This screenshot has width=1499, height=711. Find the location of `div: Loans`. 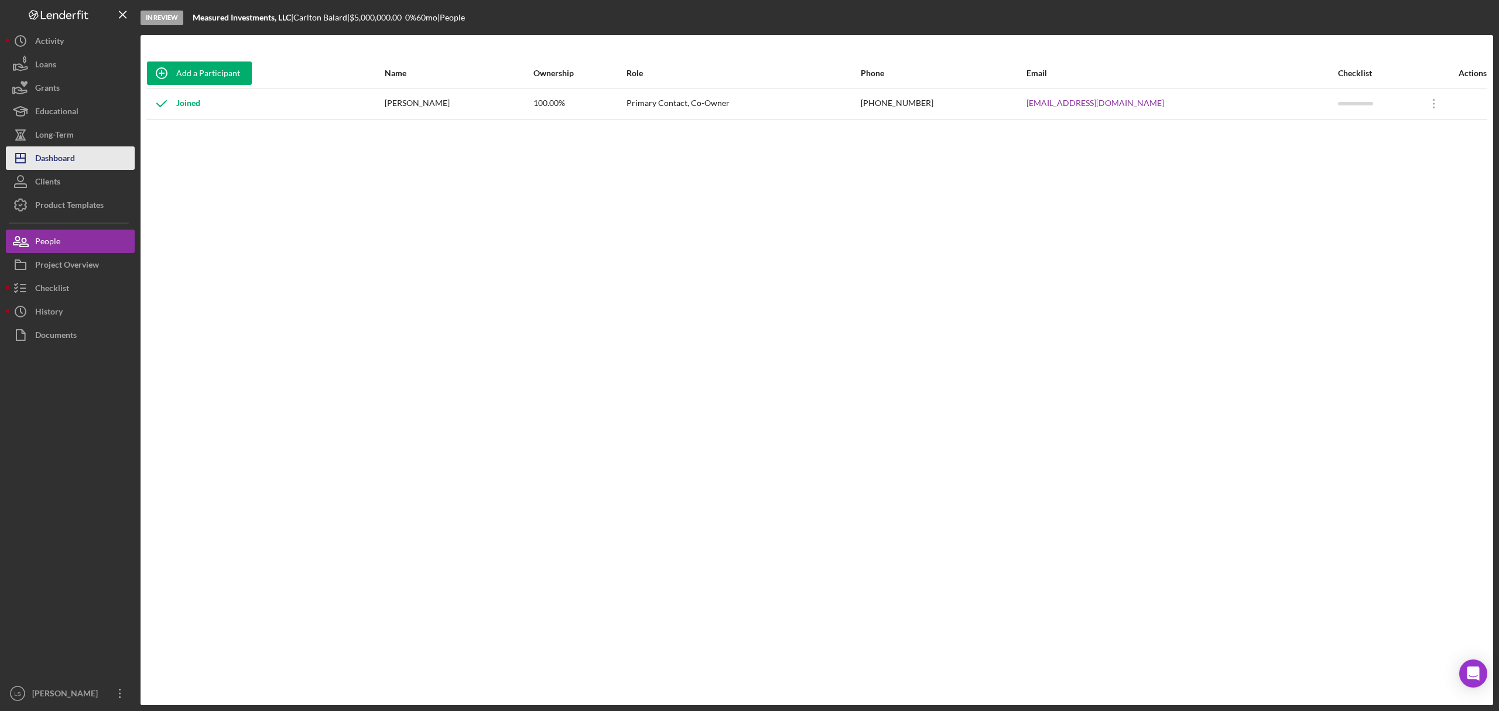

div: Loans is located at coordinates (46, 66).